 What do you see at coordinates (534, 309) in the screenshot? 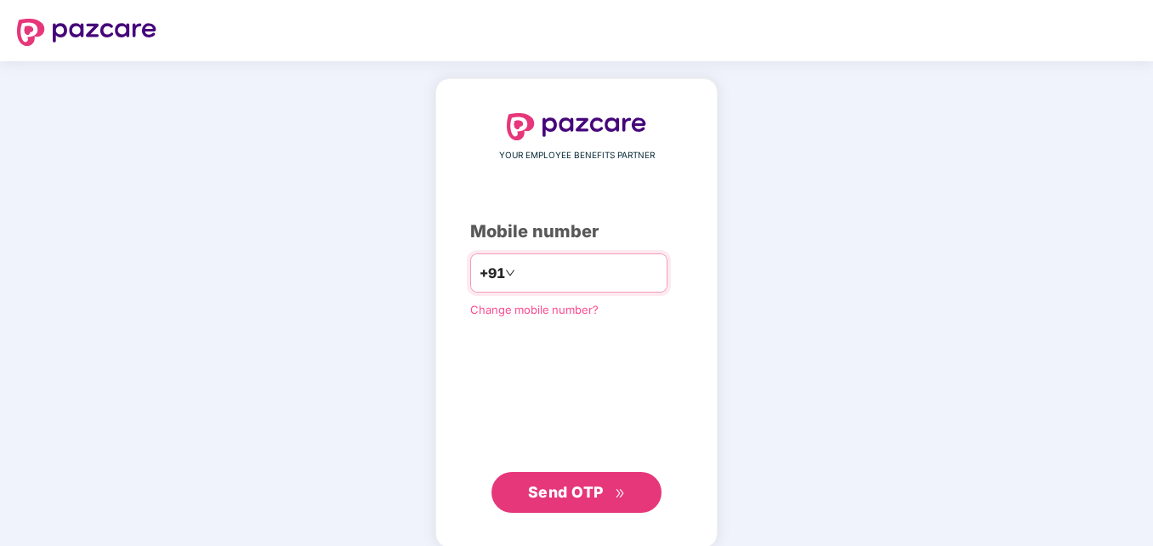
I see `span: Change mobile number?` at bounding box center [534, 309].